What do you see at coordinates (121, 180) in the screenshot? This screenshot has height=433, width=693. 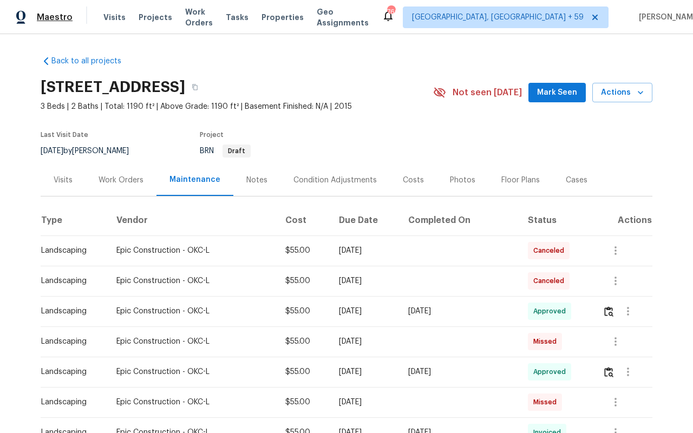 I see `div: Work Orders` at bounding box center [121, 180].